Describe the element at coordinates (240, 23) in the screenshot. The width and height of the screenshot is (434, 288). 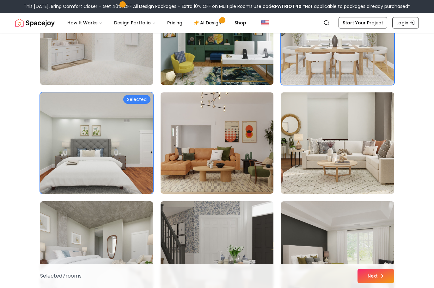
I see `a: Shop` at that location.